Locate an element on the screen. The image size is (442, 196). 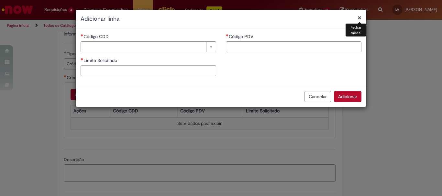
a: Limpar campo Código CDD is located at coordinates (148, 47).